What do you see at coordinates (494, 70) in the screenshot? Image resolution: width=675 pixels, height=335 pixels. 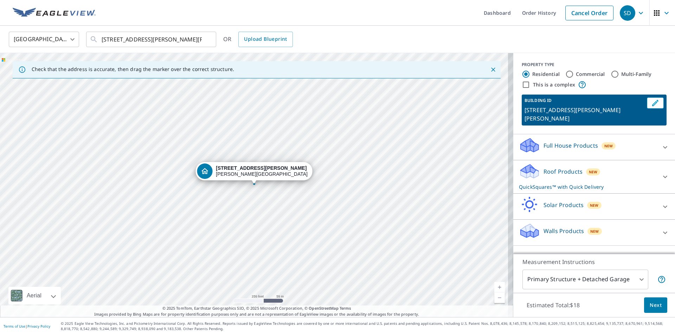 I see `button: Close` at bounding box center [494, 70].